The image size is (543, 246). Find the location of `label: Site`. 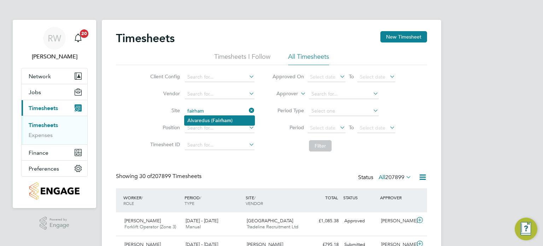

label: Site is located at coordinates (164, 110).